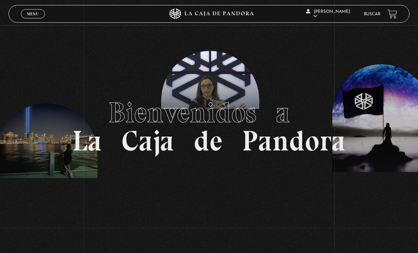 The height and width of the screenshot is (253, 418). What do you see at coordinates (33, 14) in the screenshot?
I see `span: Menu` at bounding box center [33, 14].